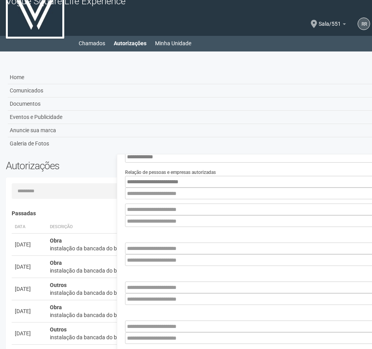 The width and height of the screenshot is (372, 349). Describe the element at coordinates (364, 24) in the screenshot. I see `a: RR` at that location.